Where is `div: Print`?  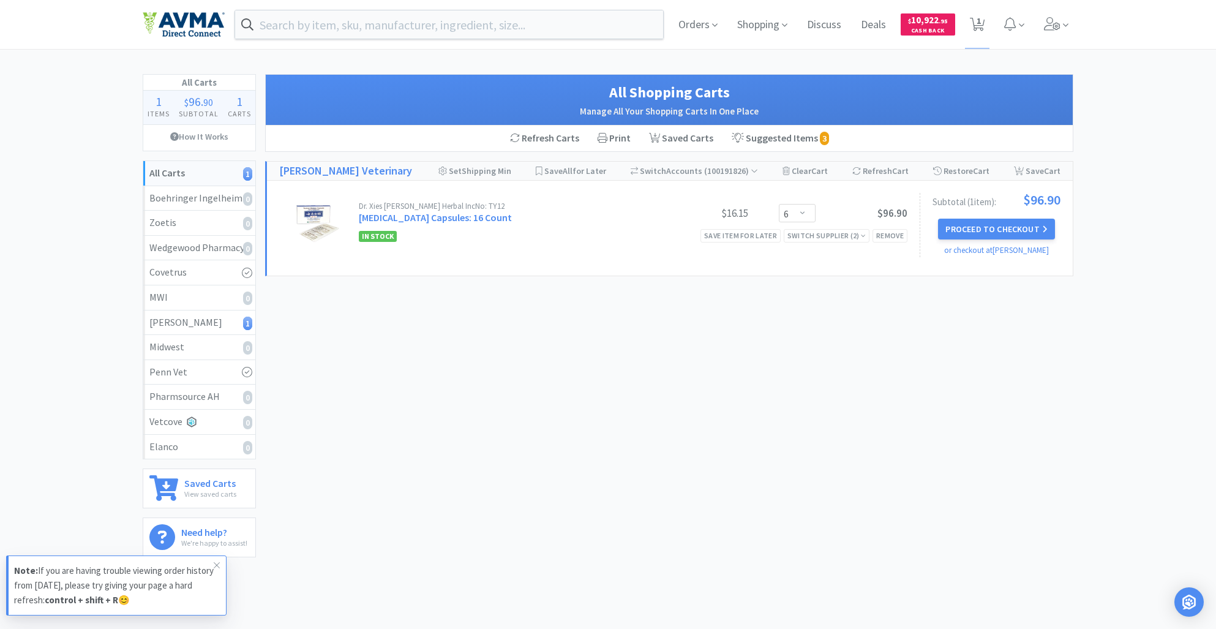 div: Print is located at coordinates (614, 138).